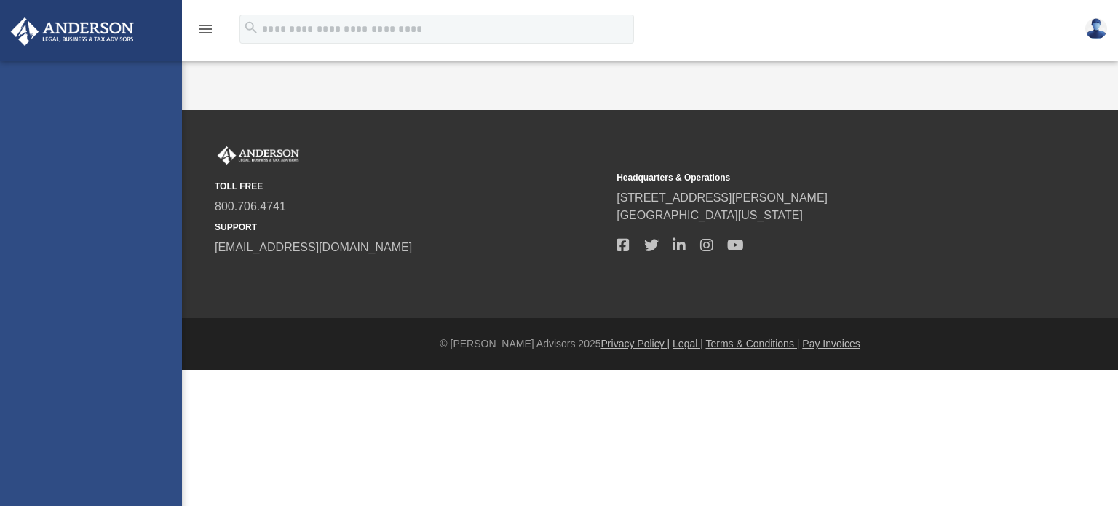 Image resolution: width=1118 pixels, height=506 pixels. I want to click on small: Headquarters & Operations, so click(812, 178).